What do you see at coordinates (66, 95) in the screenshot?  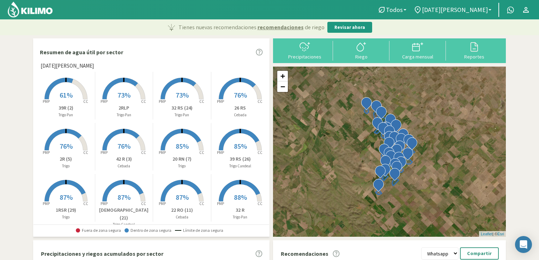 I see `span: 61%` at bounding box center [66, 95].